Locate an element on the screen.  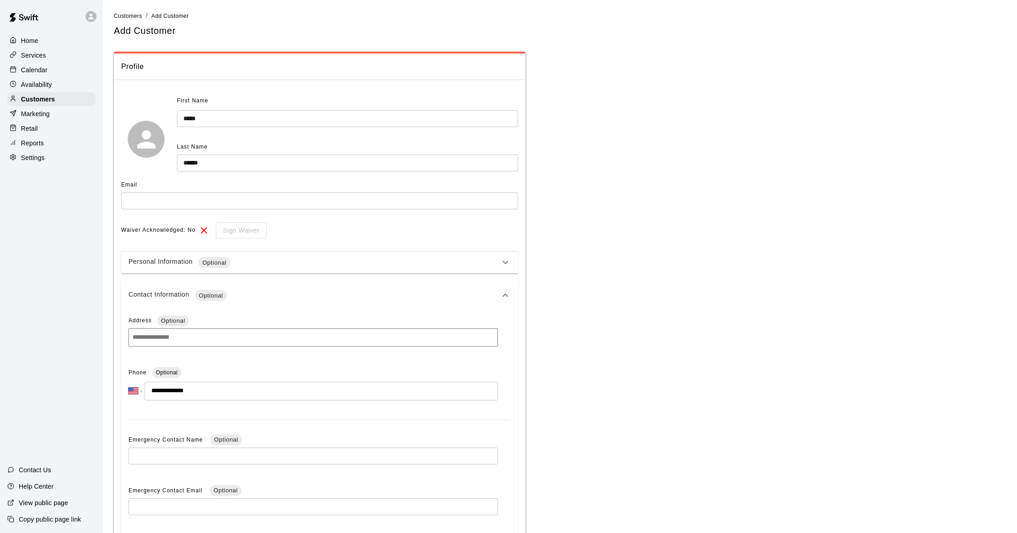
div: Marketing is located at coordinates (51, 114).